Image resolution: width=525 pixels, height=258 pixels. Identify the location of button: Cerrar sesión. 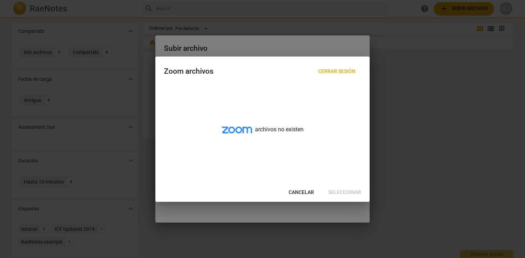
(337, 71).